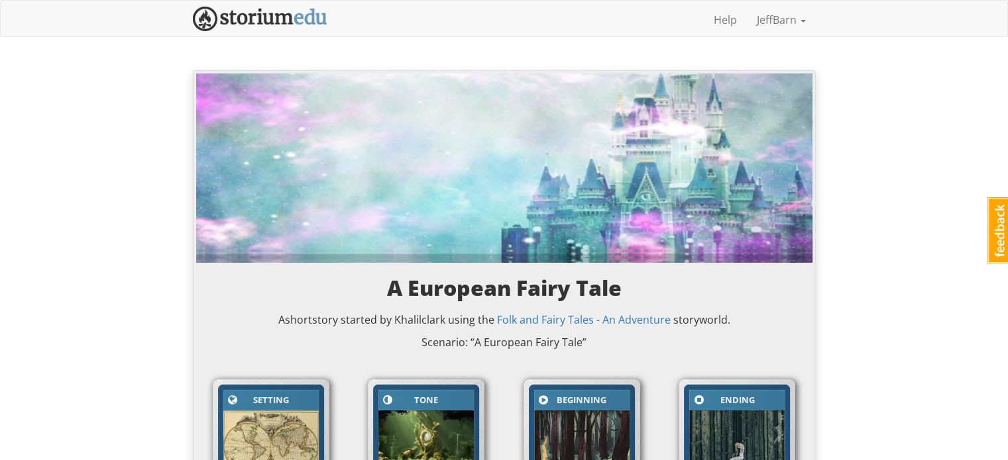 Image resolution: width=1008 pixels, height=460 pixels. What do you see at coordinates (504, 343) in the screenshot?
I see `p: Scenario: “ A European Fairy Tale ”` at bounding box center [504, 343].